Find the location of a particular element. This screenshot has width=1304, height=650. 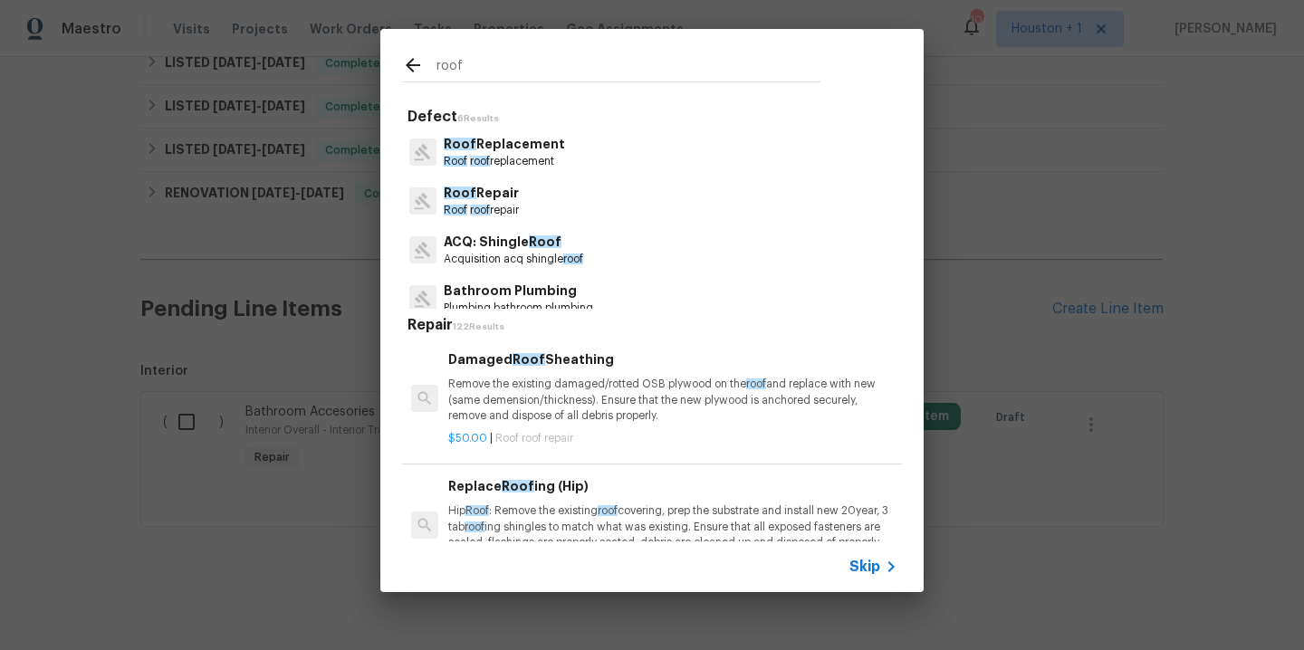

span: 122 Results is located at coordinates (478, 327).